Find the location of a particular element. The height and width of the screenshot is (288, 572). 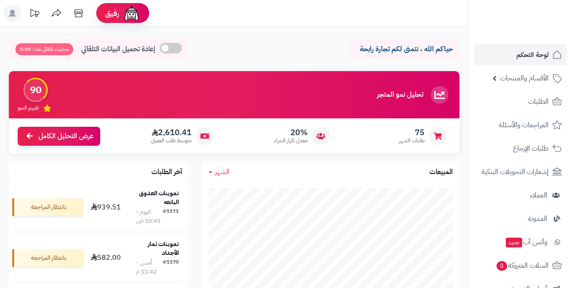

div: #1170 is located at coordinates (171, 267).